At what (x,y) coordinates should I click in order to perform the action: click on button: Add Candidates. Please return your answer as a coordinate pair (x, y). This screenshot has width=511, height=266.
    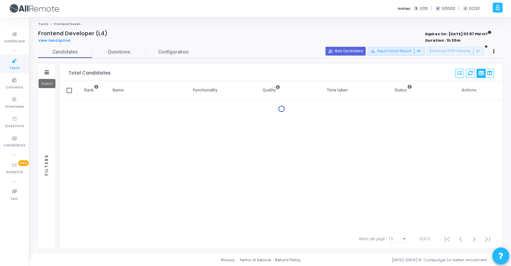
    Looking at the image, I should click on (346, 51).